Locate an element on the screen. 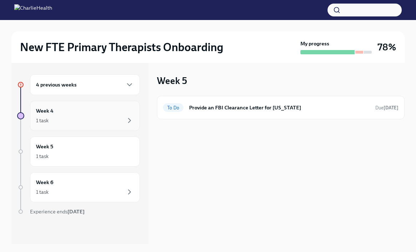 The width and height of the screenshot is (416, 252). a: Week 41 task is located at coordinates (79, 116).